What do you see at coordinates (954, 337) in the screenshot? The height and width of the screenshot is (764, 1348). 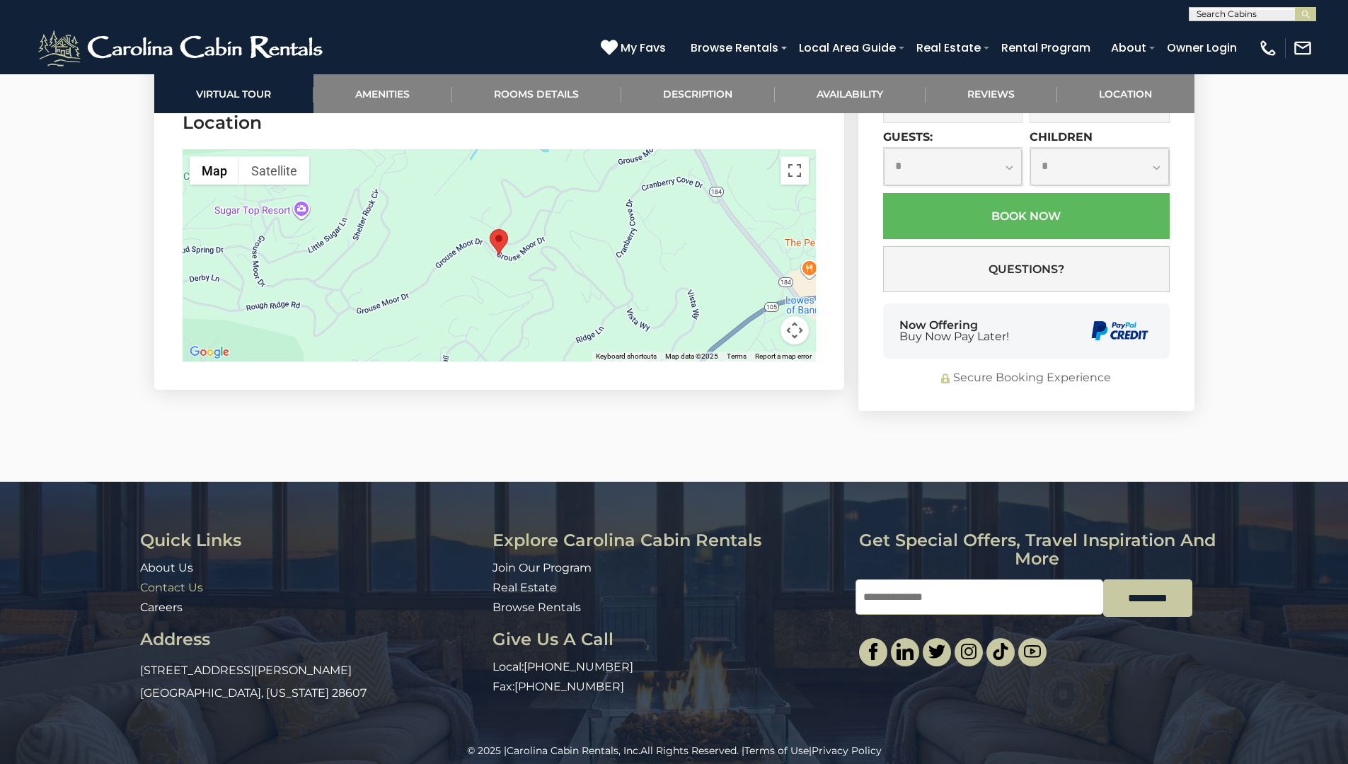 I see `span: Buy Now Pay Later!` at bounding box center [954, 337].